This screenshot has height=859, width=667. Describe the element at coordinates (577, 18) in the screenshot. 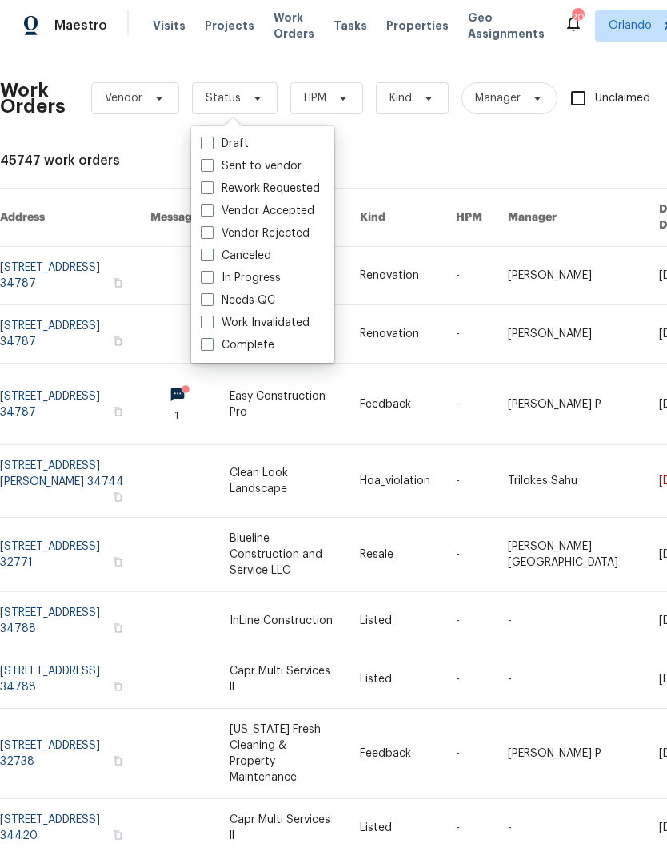

I see `div: 20` at that location.